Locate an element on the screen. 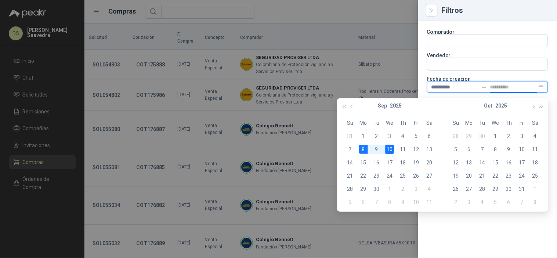 The height and width of the screenshot is (258, 557). th: Tu is located at coordinates (377, 123).